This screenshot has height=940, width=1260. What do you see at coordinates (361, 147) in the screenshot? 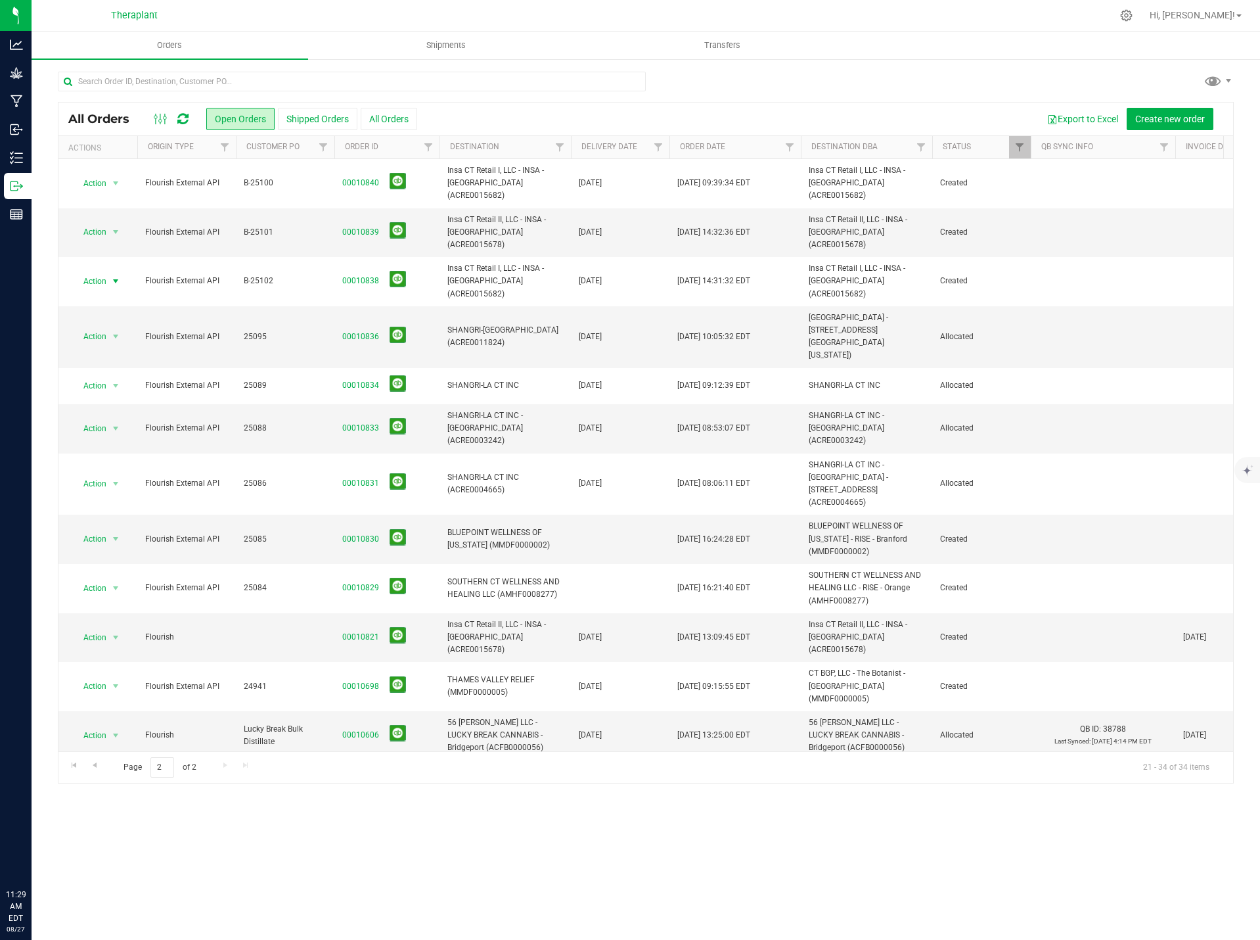
I see `a: Order ID` at bounding box center [361, 147].